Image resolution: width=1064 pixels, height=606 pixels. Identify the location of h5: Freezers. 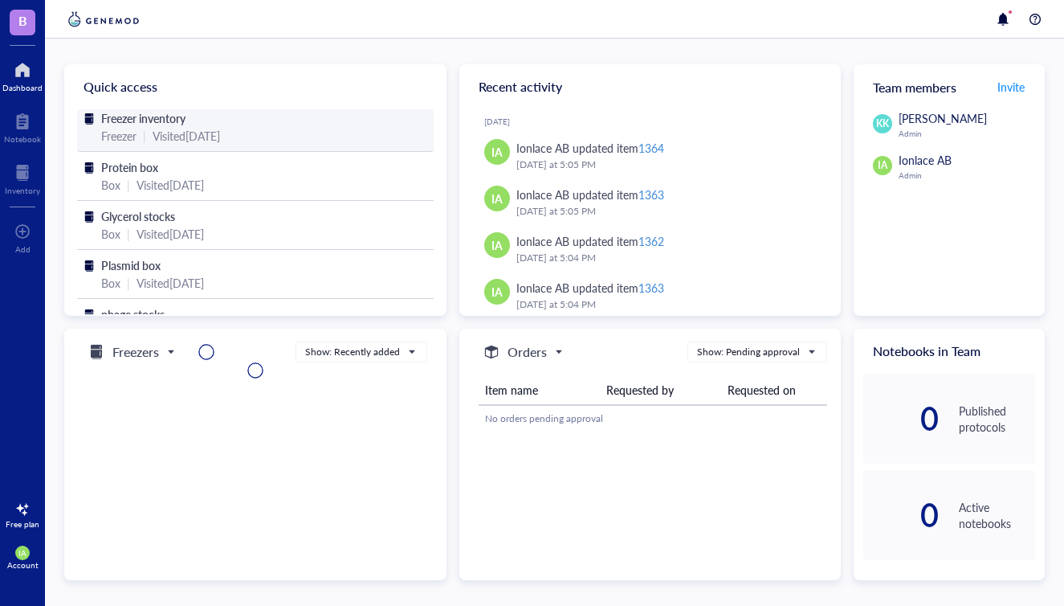
(136, 352).